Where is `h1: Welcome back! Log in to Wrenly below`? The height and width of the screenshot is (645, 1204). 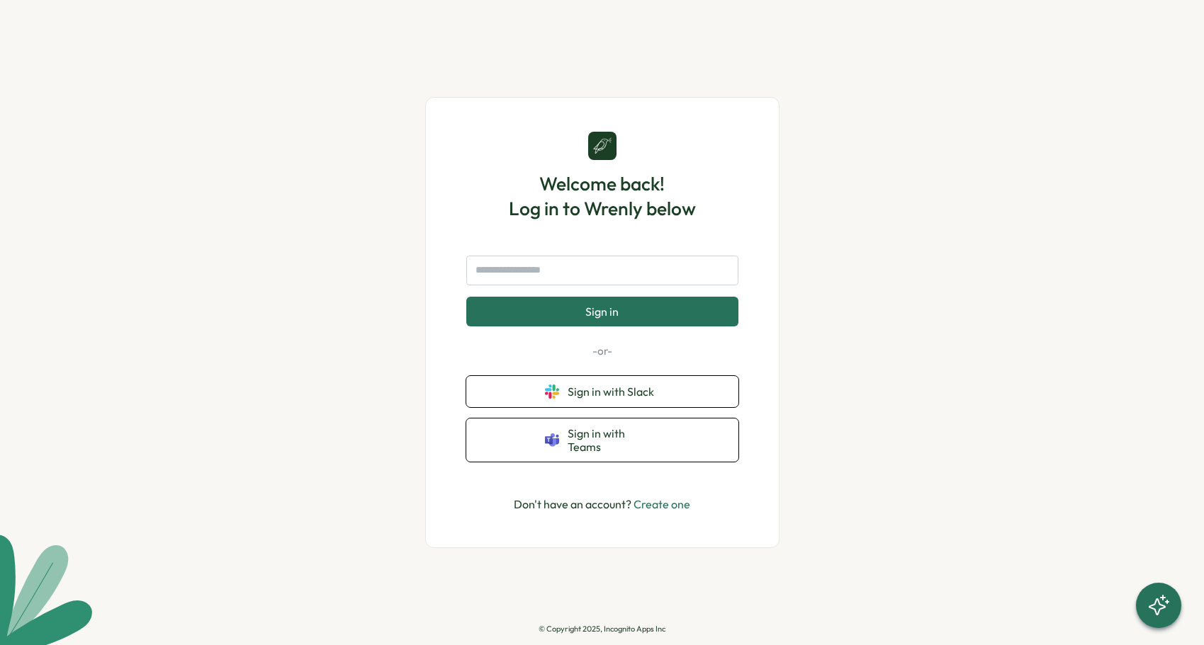
h1: Welcome back! Log in to Wrenly below is located at coordinates (602, 196).